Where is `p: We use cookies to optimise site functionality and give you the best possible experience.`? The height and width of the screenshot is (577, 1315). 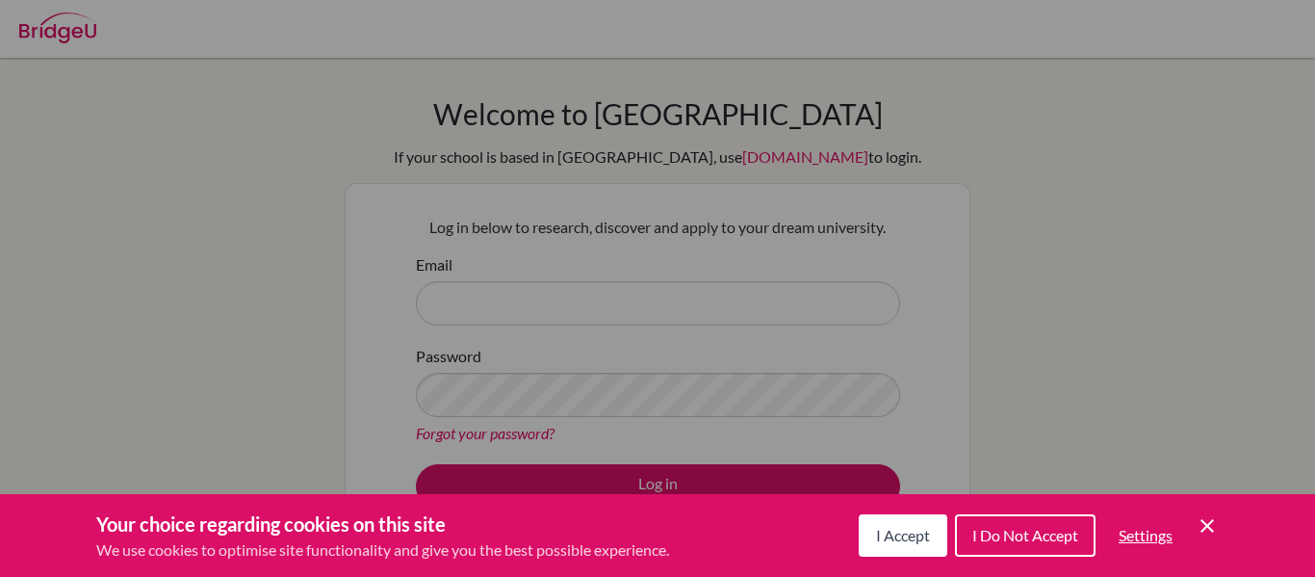
p: We use cookies to optimise site functionality and give you the best possible experience. is located at coordinates (382, 550).